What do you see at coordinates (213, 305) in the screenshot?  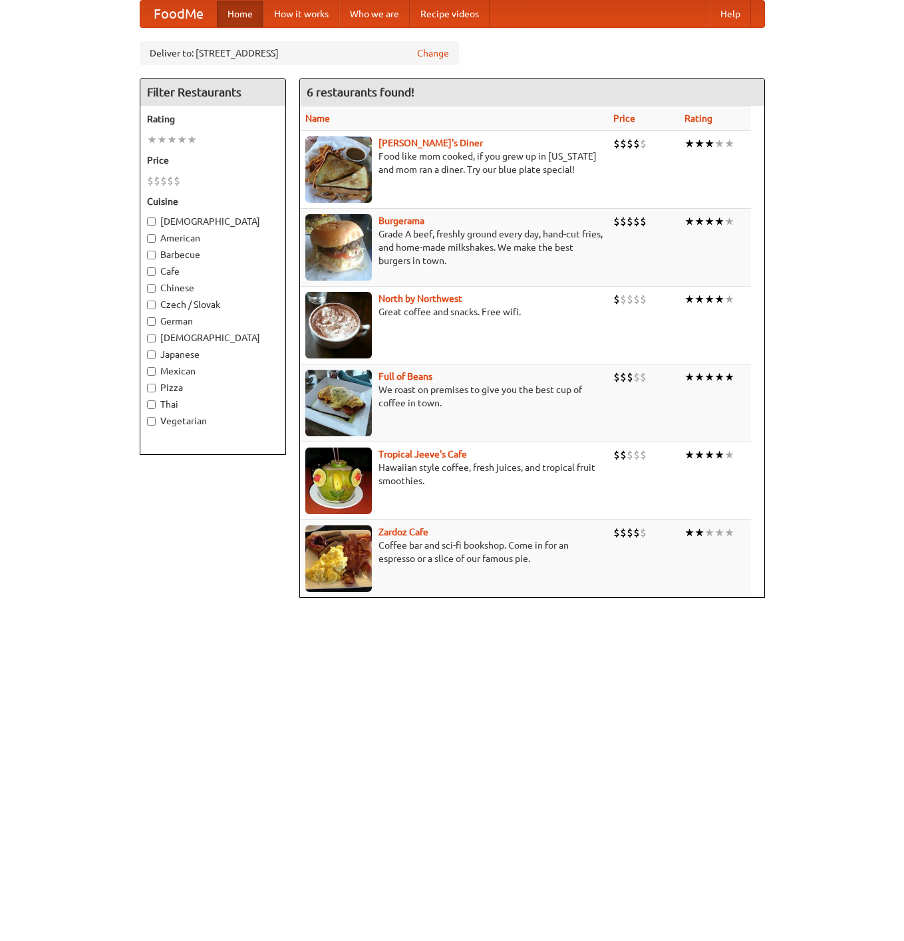 I see `label: Czech / Slovak` at bounding box center [213, 305].